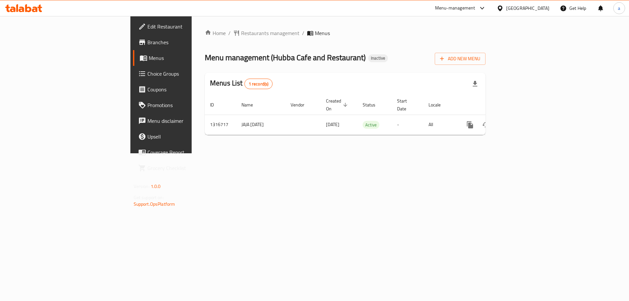  I want to click on span: 1.0.0, so click(156, 186).